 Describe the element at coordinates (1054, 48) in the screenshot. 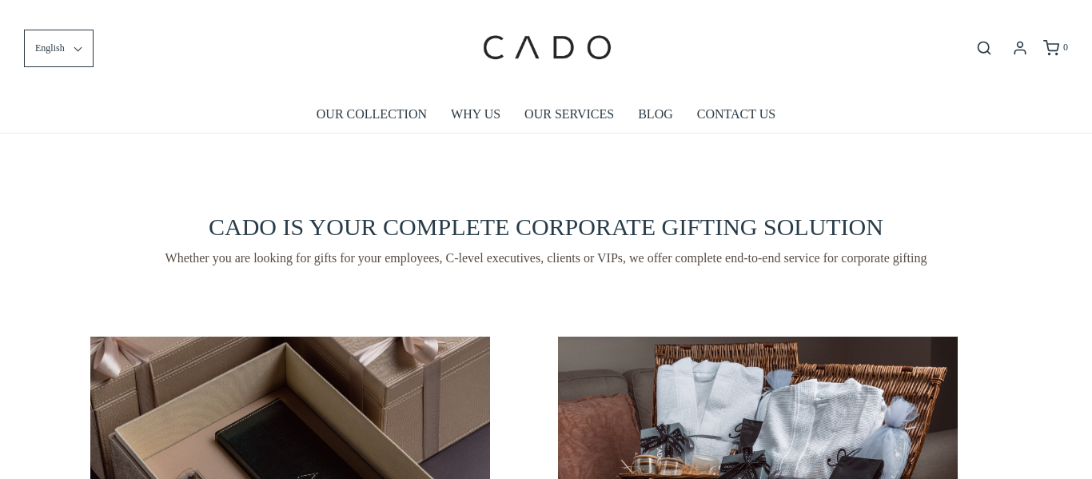

I see `a: 0` at that location.